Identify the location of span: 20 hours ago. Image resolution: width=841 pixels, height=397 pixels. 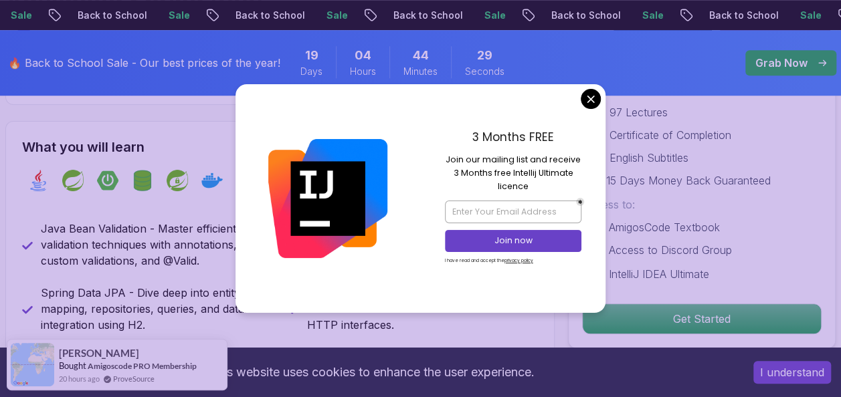
(79, 379).